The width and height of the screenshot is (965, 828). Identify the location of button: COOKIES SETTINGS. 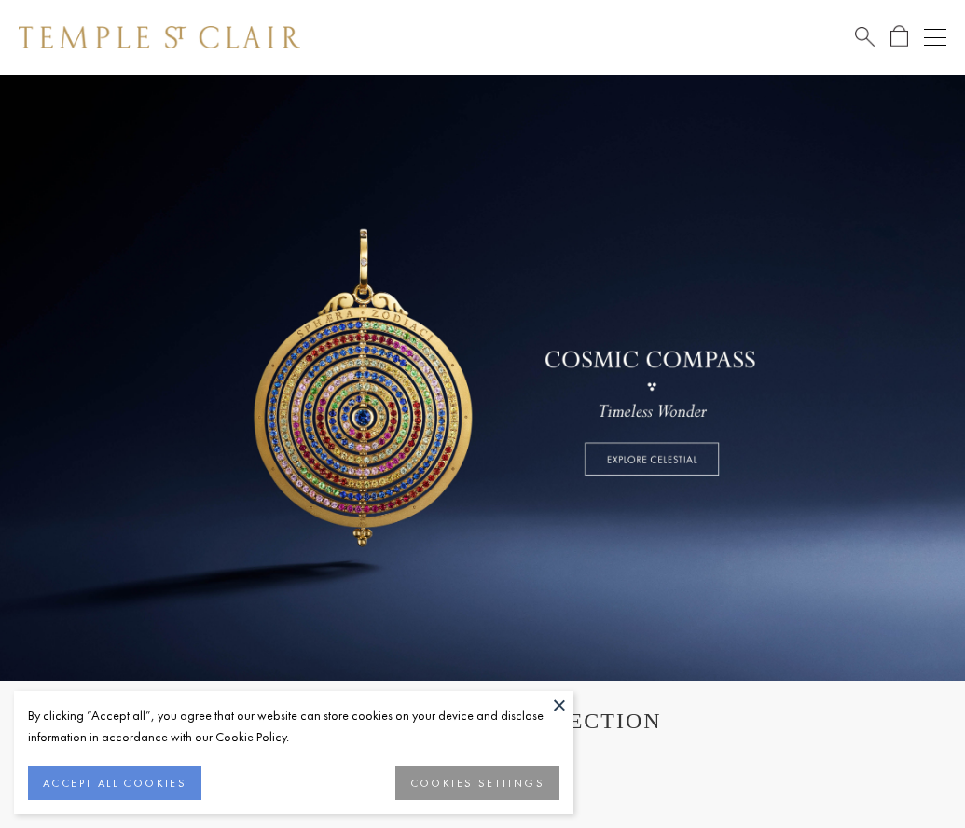
(478, 783).